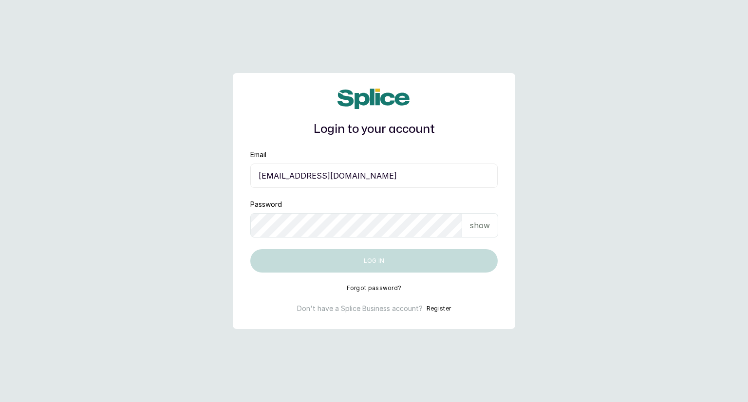 Image resolution: width=748 pixels, height=402 pixels. What do you see at coordinates (439, 309) in the screenshot?
I see `button: Register` at bounding box center [439, 309].